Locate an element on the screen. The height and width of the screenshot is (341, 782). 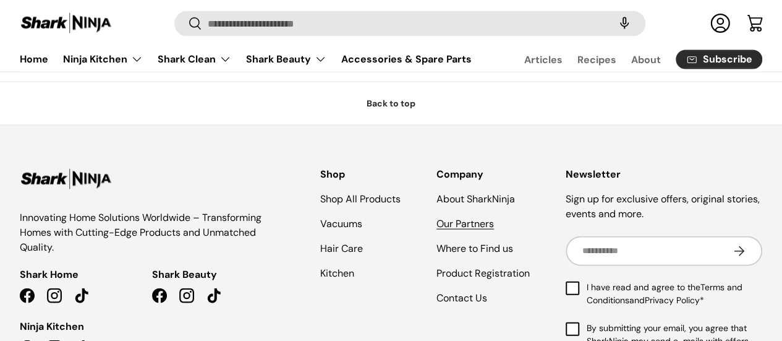
a: Articles is located at coordinates (543, 59).